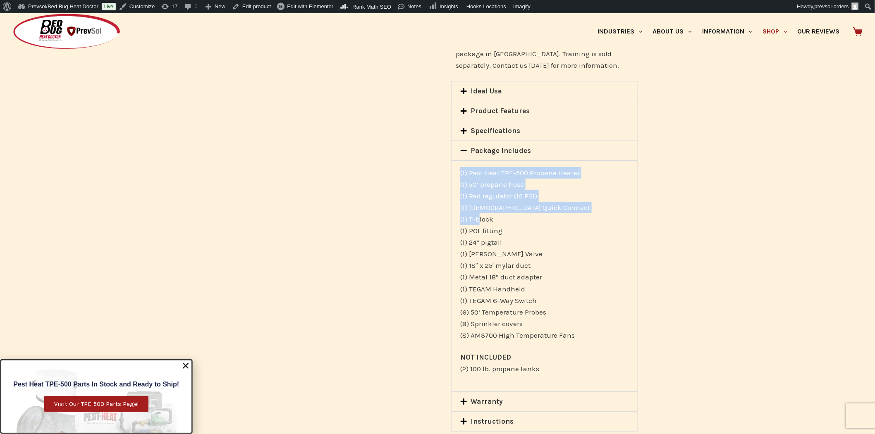 Image resolution: width=875 pixels, height=434 pixels. I want to click on a: Package Includes, so click(501, 150).